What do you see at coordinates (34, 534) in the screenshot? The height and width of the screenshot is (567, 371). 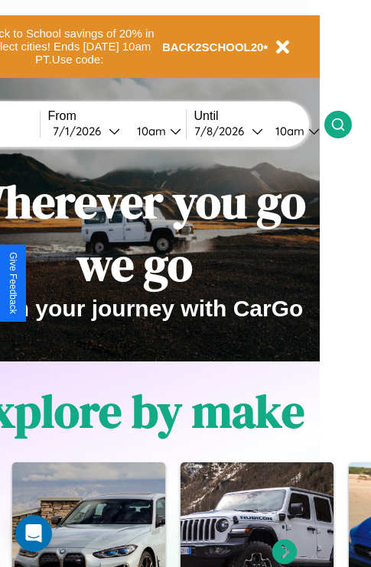 I see `div: Open Intercom Messenger` at bounding box center [34, 534].